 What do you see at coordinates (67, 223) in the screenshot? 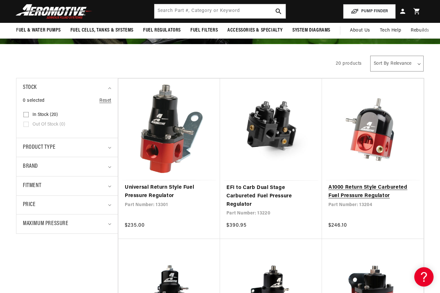
I see `summary: Maximum Pressure (0 selected)` at bounding box center [67, 223].